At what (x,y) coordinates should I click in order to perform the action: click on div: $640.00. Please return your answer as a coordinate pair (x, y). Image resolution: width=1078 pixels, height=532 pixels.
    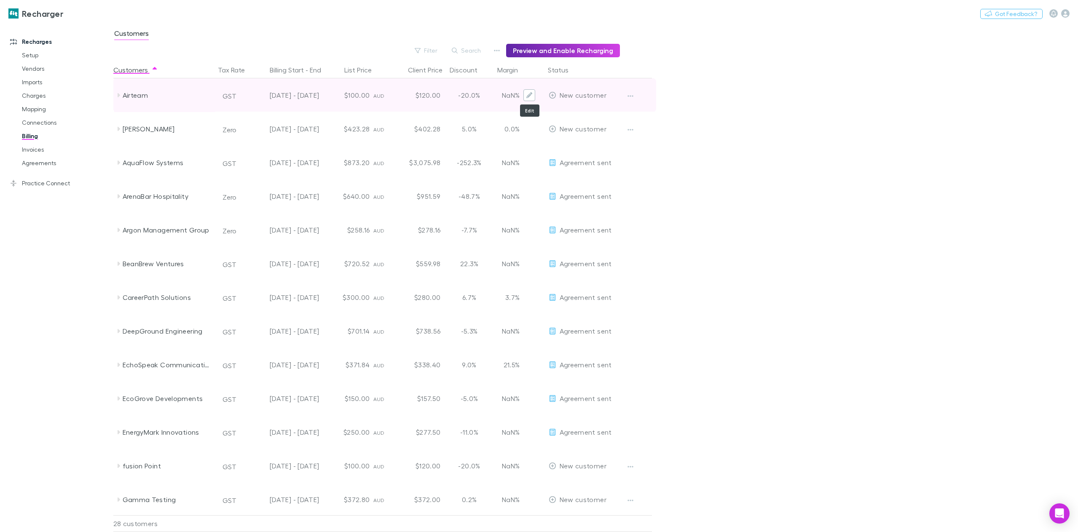
    Looking at the image, I should click on (348, 196).